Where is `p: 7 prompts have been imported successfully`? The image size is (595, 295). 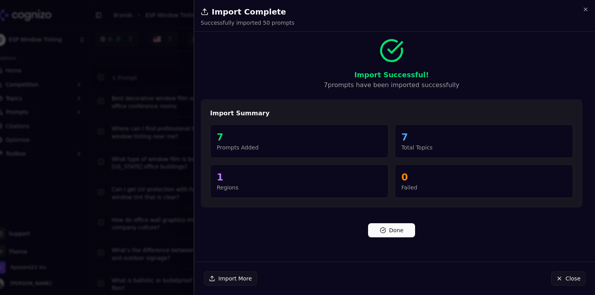
p: 7 prompts have been imported successfully is located at coordinates (391, 85).